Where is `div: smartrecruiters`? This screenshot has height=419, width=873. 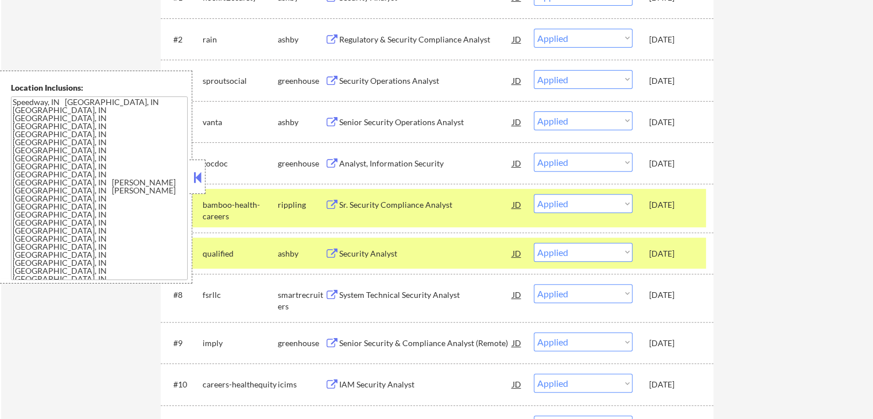 div: smartrecruiters is located at coordinates (301, 300).